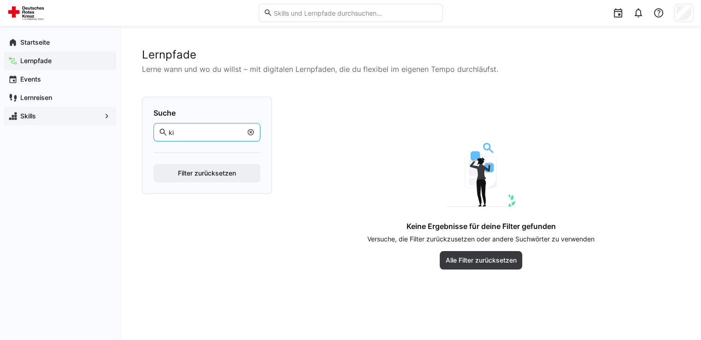 The image size is (701, 340). I want to click on p: Lerne wann und wo du willst – mit digitalen Lernpfaden, die du flexibel im eigenen Tempo durchläu..., so click(410, 69).